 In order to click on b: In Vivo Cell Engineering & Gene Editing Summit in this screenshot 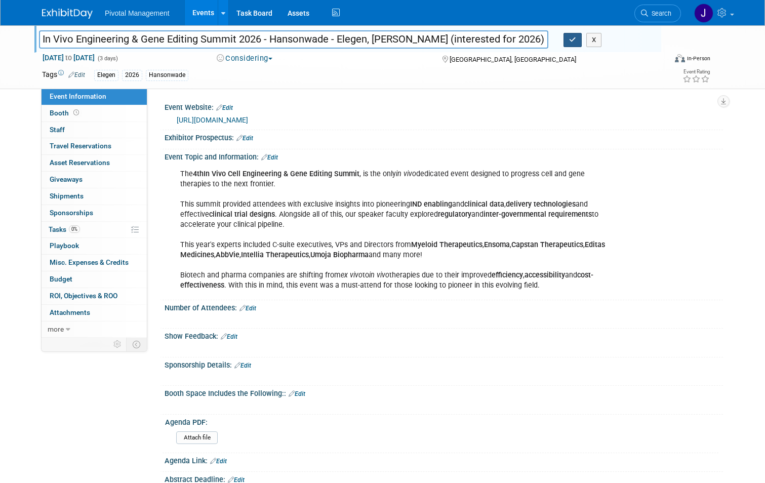, I will do `click(282, 174)`.